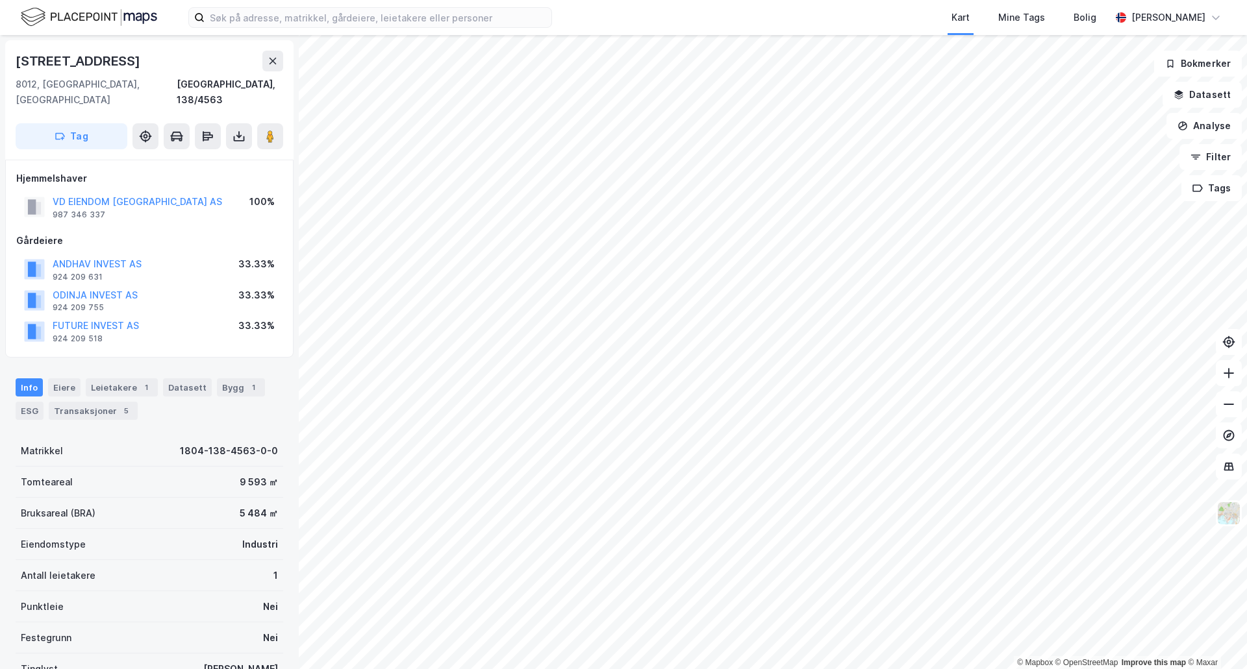  I want to click on div: 924 209 518, so click(77, 339).